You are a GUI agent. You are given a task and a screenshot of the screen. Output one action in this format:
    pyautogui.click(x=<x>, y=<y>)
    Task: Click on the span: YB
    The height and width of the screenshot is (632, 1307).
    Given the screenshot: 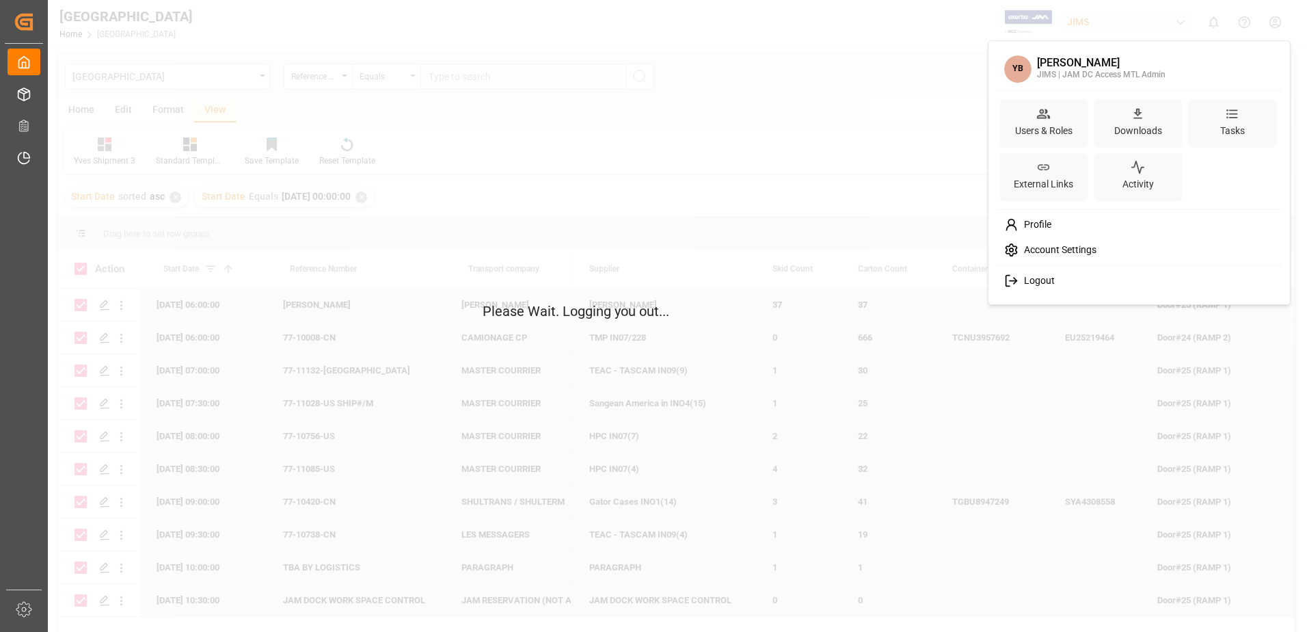 What is the action you would take?
    pyautogui.click(x=1018, y=69)
    